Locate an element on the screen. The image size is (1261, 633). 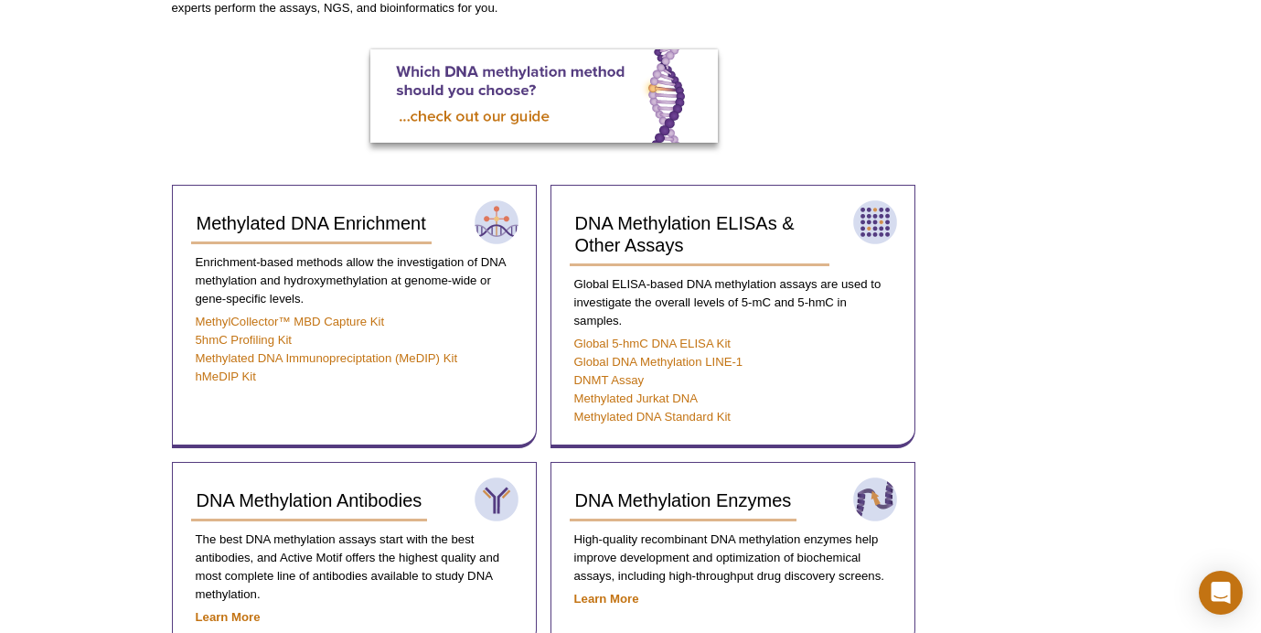
a: DNMT Assay is located at coordinates (609, 379).